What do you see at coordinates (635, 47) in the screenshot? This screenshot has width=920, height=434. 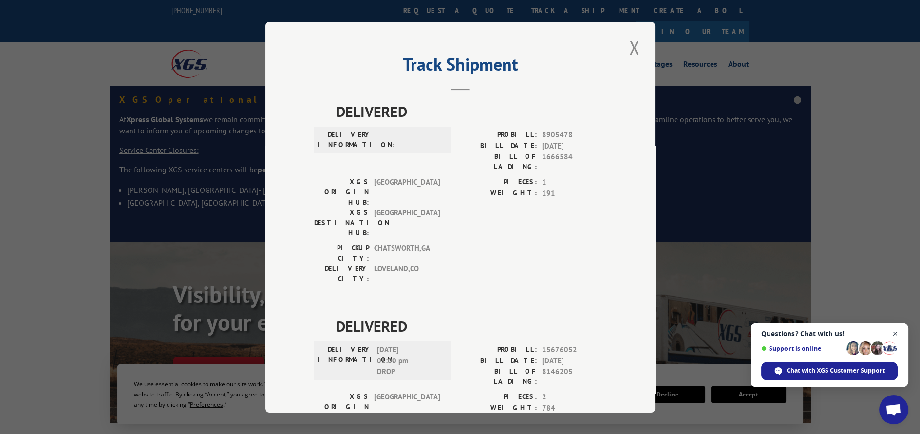 I see `button: Close modal` at bounding box center [635, 47].